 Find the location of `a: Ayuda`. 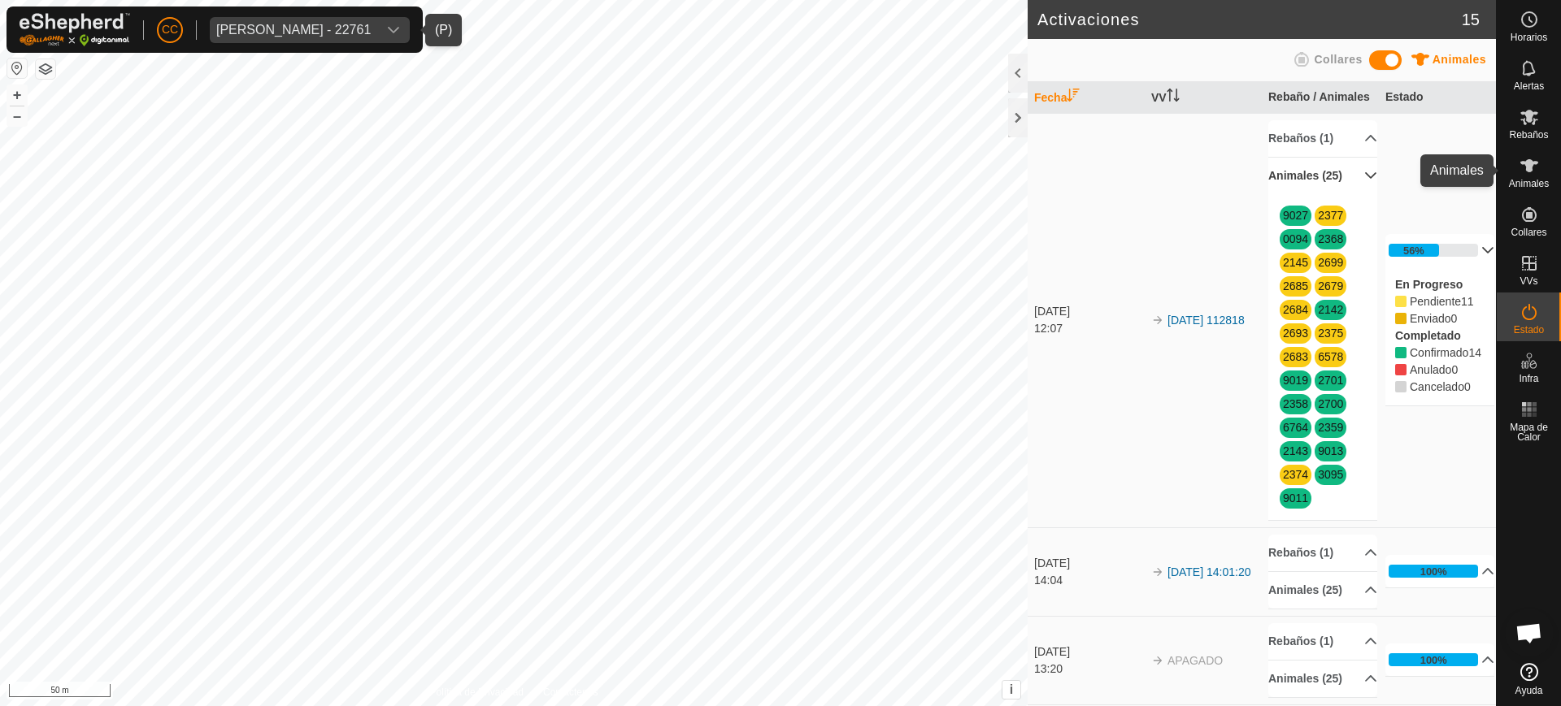

a: Ayuda is located at coordinates (1528, 680).